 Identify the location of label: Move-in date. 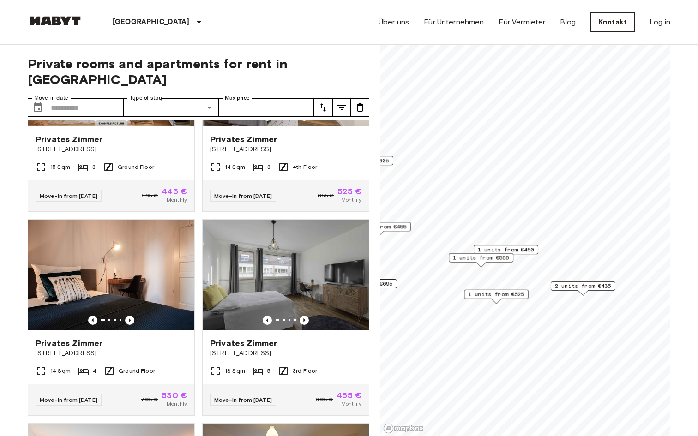
(51, 98).